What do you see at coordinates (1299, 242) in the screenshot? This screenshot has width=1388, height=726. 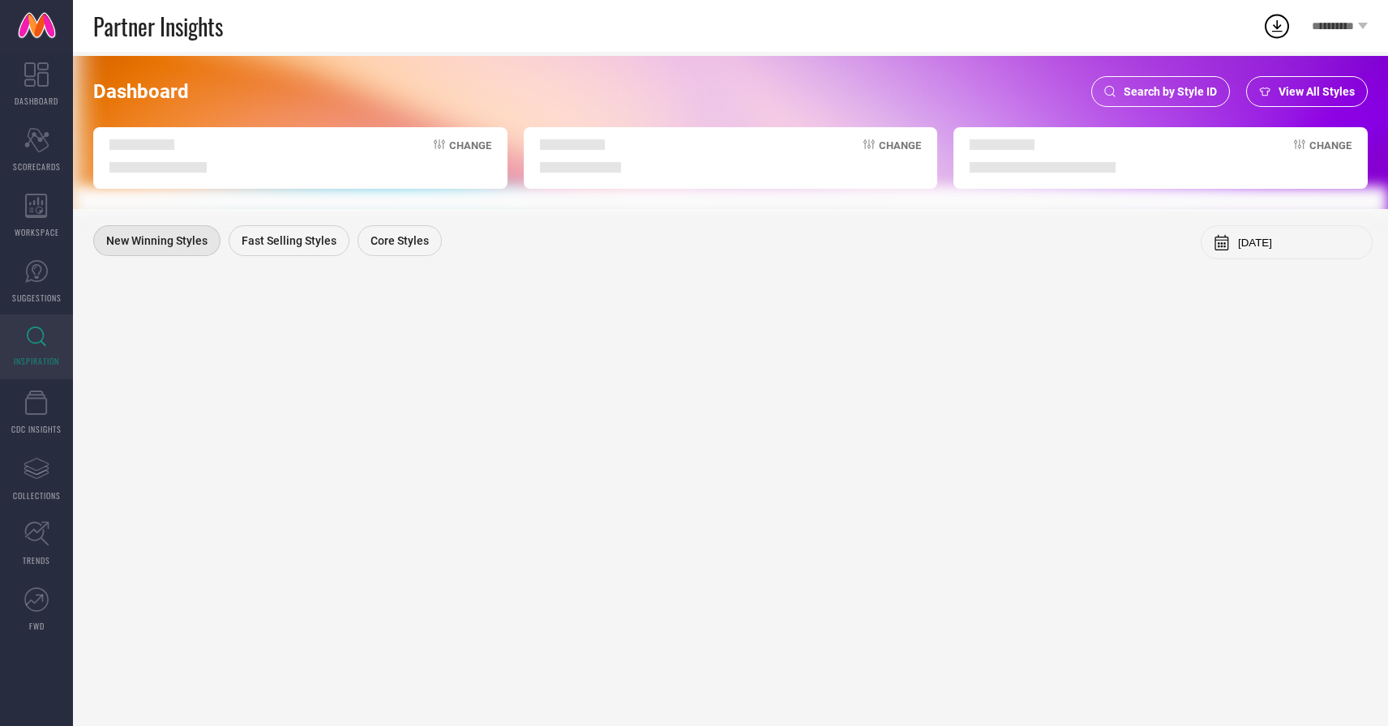 I see `input: Select month` at bounding box center [1299, 242].